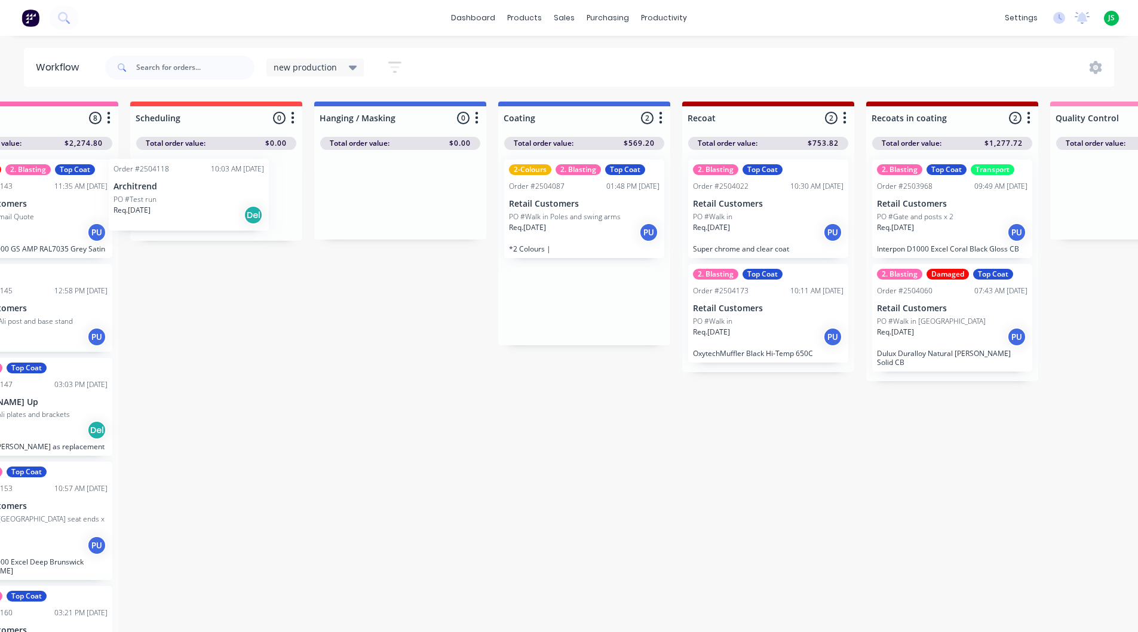  What do you see at coordinates (60, 67) in the screenshot?
I see `div: Workflow` at bounding box center [60, 67].